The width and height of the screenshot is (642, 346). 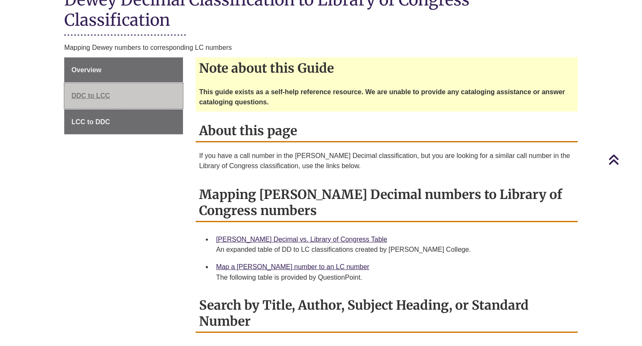 What do you see at coordinates (382, 97) in the screenshot?
I see `strong: This guide exists as a self-help reference resource. We are unable to provide any cataloging assi...` at bounding box center [382, 97].